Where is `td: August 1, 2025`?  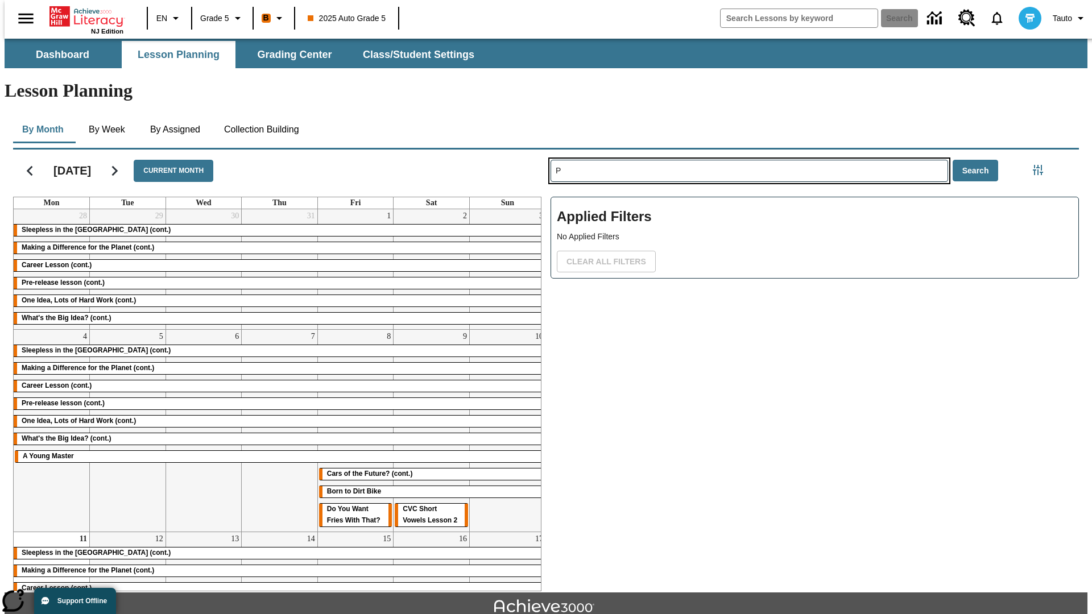
td: August 1, 2025 is located at coordinates (356, 270).